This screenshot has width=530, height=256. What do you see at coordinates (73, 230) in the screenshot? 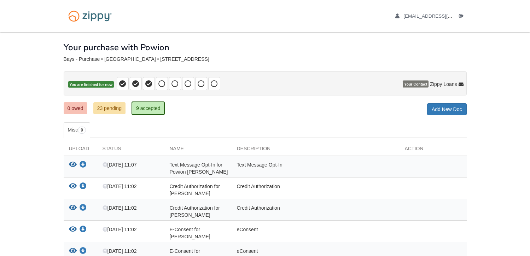
I see `button: View E-Consent for Powion Brown` at bounding box center [73, 230].